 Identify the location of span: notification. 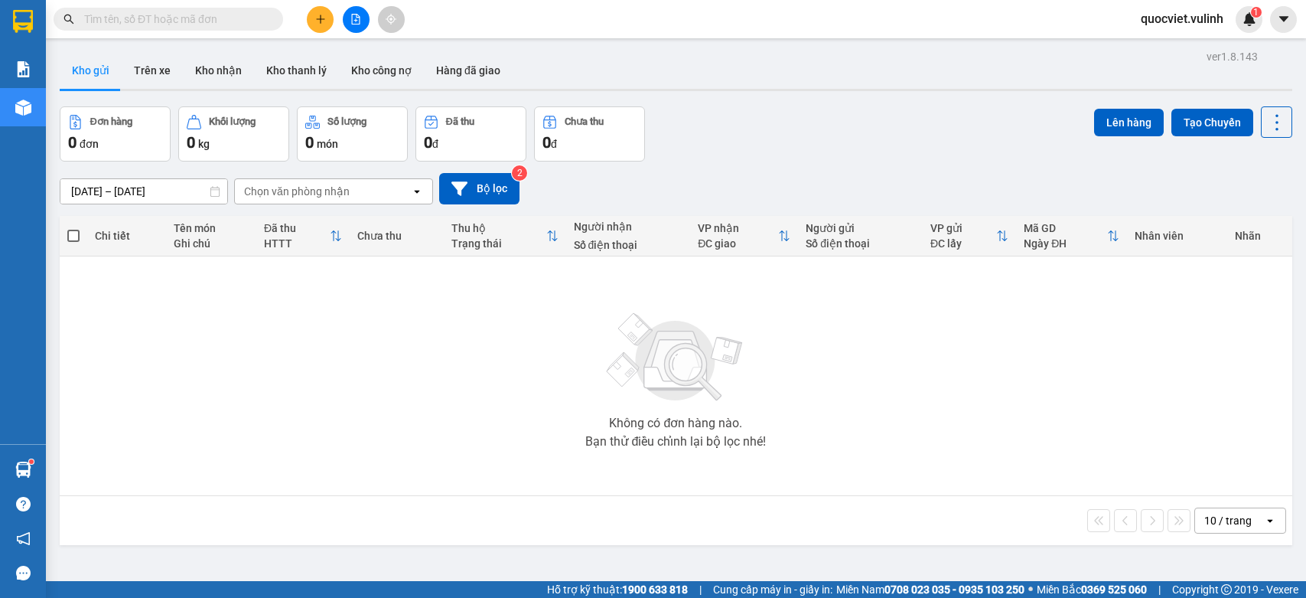
(23, 538).